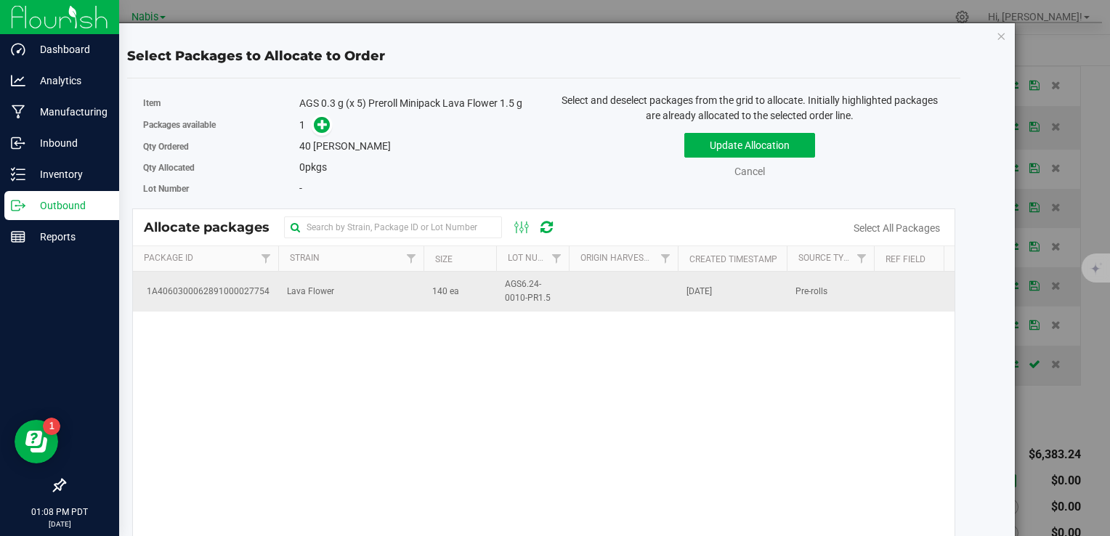  I want to click on inline-svg: Inbound, so click(18, 143).